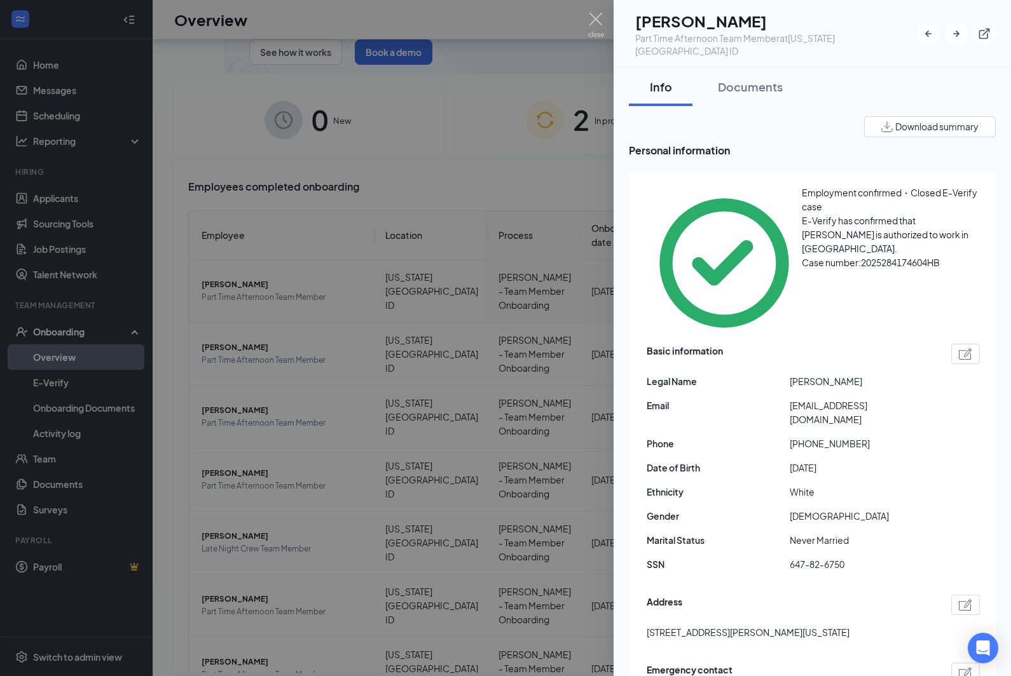  Describe the element at coordinates (718, 444) in the screenshot. I see `span: Phone` at that location.